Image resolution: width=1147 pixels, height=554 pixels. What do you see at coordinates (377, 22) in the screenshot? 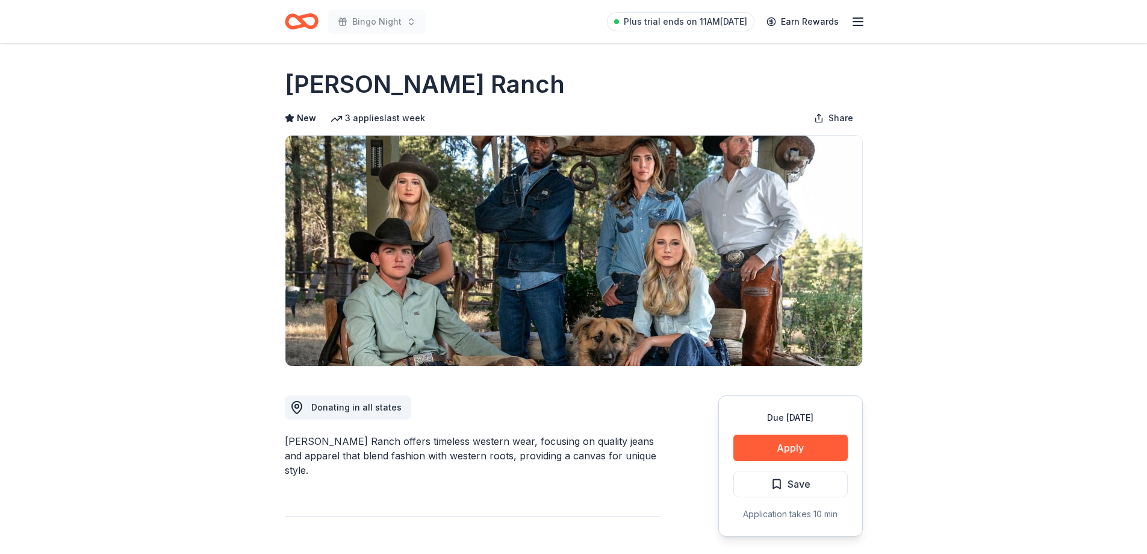
I see `span: Bingo Night` at bounding box center [377, 22].